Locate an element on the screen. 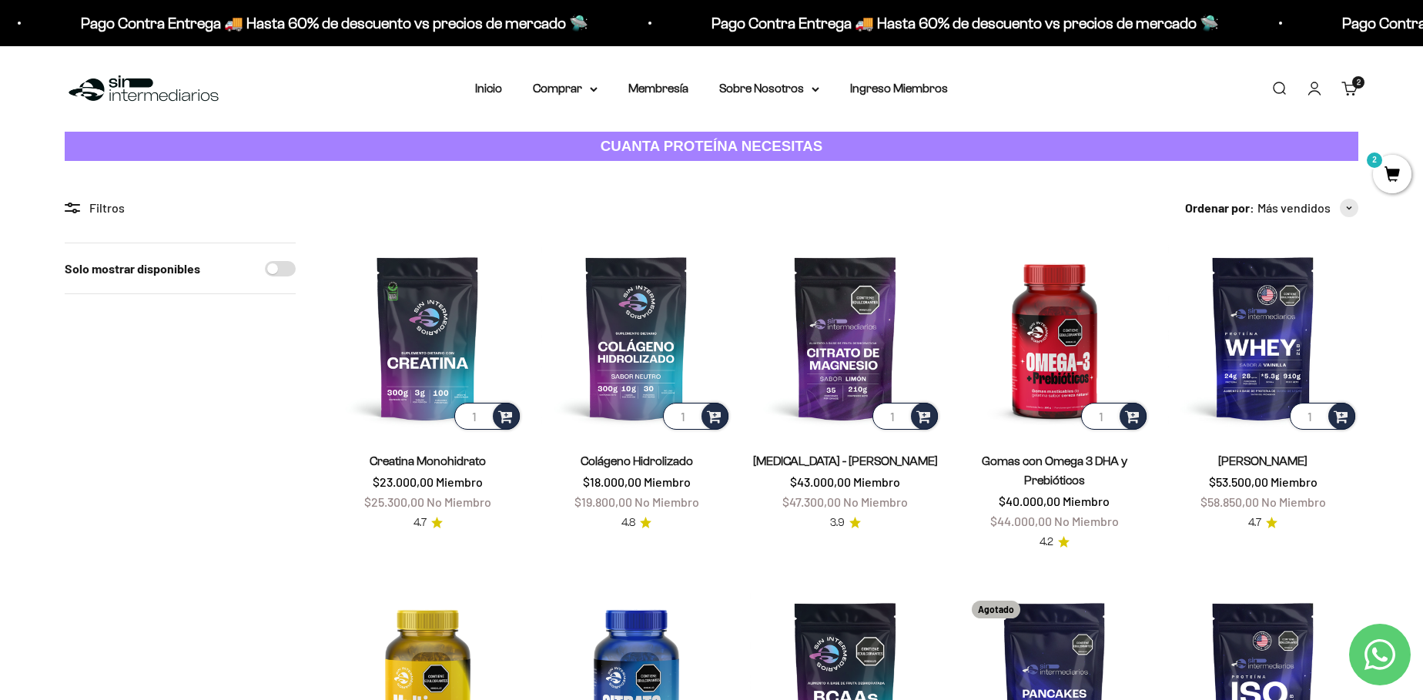 Image resolution: width=1423 pixels, height=700 pixels. span: 4.2 is located at coordinates (1046, 542).